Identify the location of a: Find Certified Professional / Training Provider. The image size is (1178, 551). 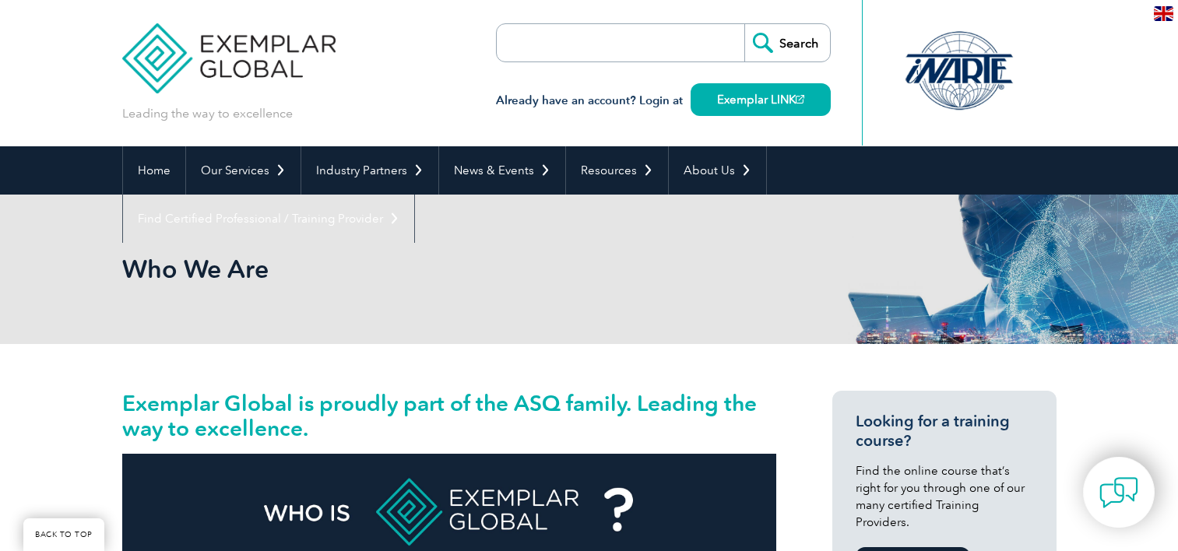
(269, 219).